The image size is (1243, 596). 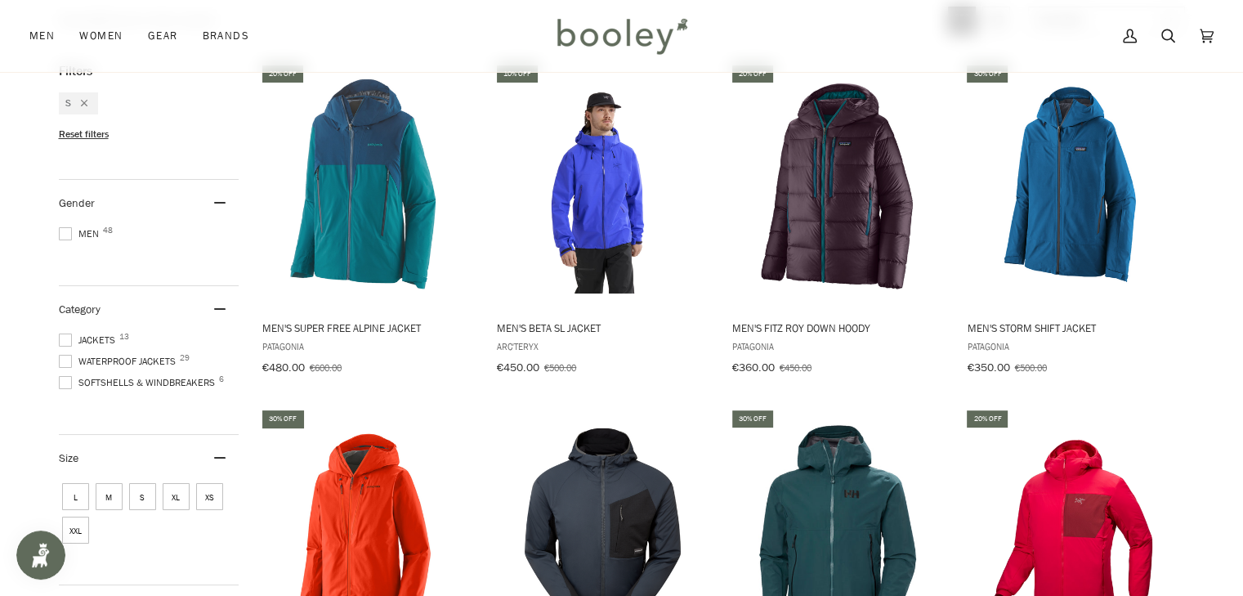 What do you see at coordinates (109, 496) in the screenshot?
I see `span: Size: M` at bounding box center [109, 496].